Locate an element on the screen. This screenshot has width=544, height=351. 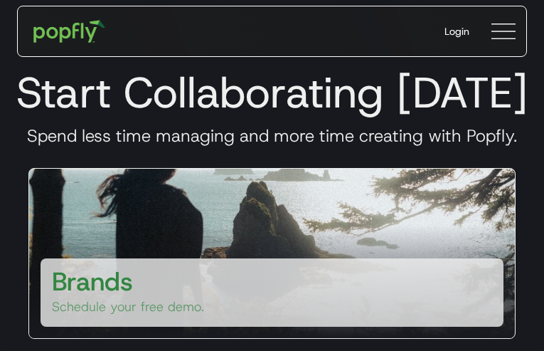
h3: Spend less time managing and more time creating with Popfly. is located at coordinates (272, 136).